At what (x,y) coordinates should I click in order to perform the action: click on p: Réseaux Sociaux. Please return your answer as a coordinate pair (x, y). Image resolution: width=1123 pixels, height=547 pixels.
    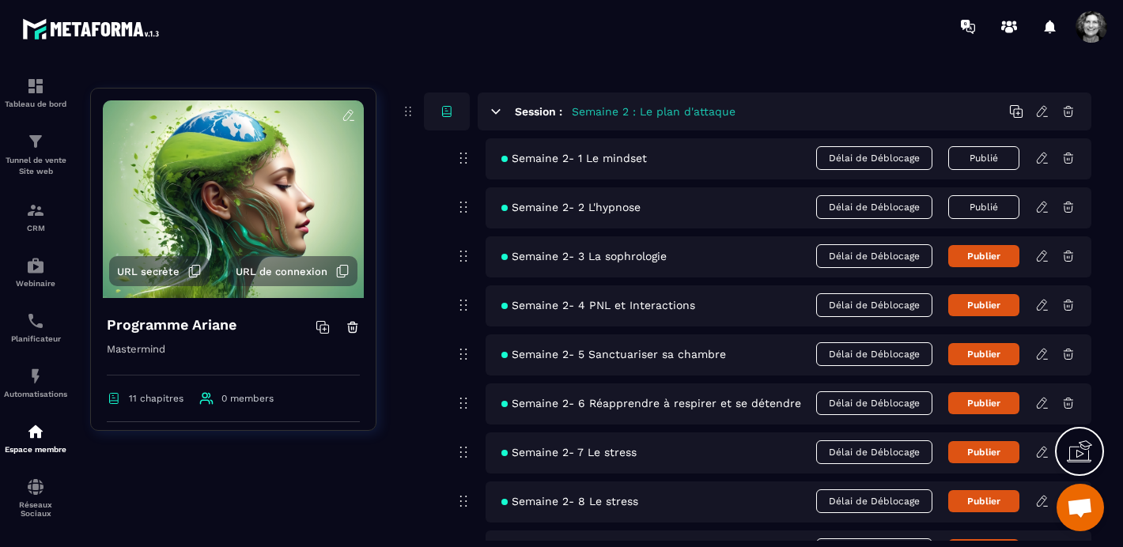
    Looking at the image, I should click on (36, 509).